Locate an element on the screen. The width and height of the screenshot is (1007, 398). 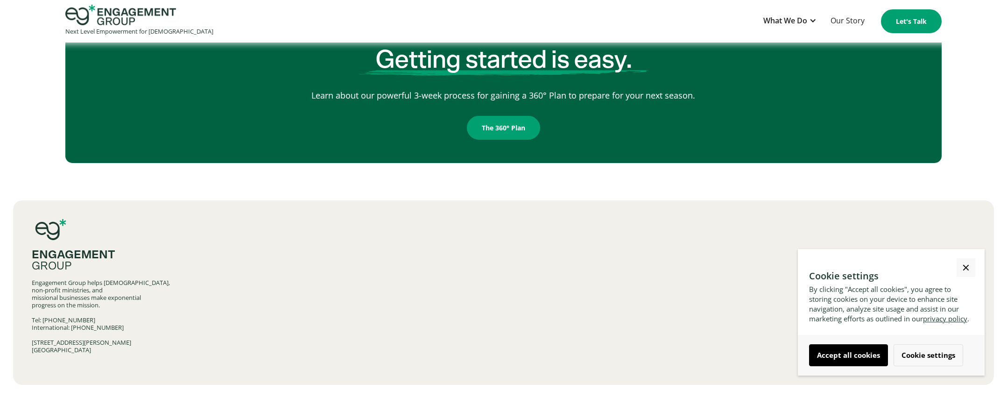
img: Engagement Group Logo Icon is located at coordinates (120, 15).